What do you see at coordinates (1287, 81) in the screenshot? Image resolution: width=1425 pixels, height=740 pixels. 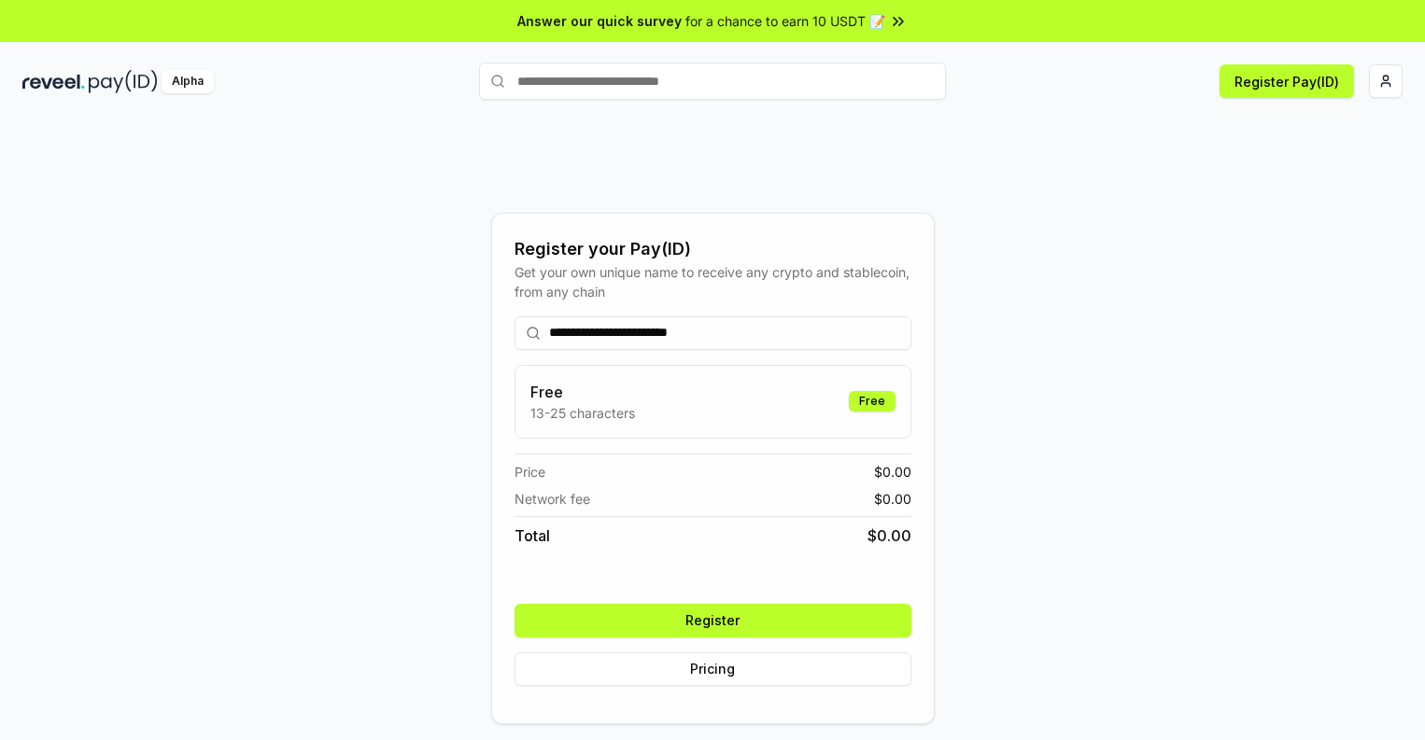 I see `button: Register Pay(ID)` at bounding box center [1287, 81].